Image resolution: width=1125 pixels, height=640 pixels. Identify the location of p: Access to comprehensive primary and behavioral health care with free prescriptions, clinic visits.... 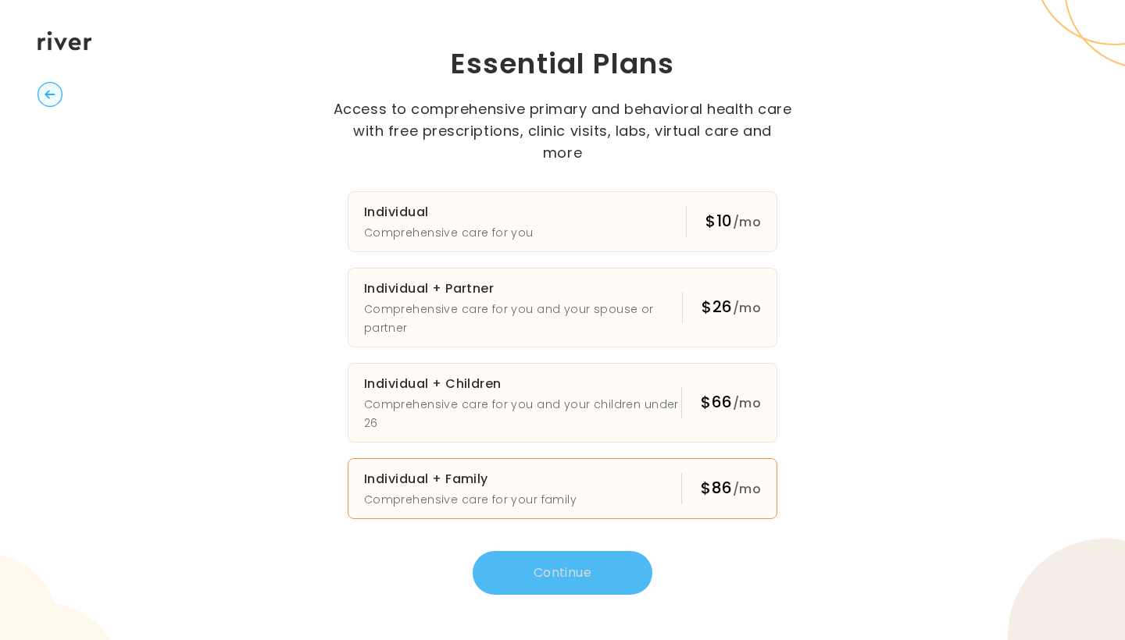
(562, 131).